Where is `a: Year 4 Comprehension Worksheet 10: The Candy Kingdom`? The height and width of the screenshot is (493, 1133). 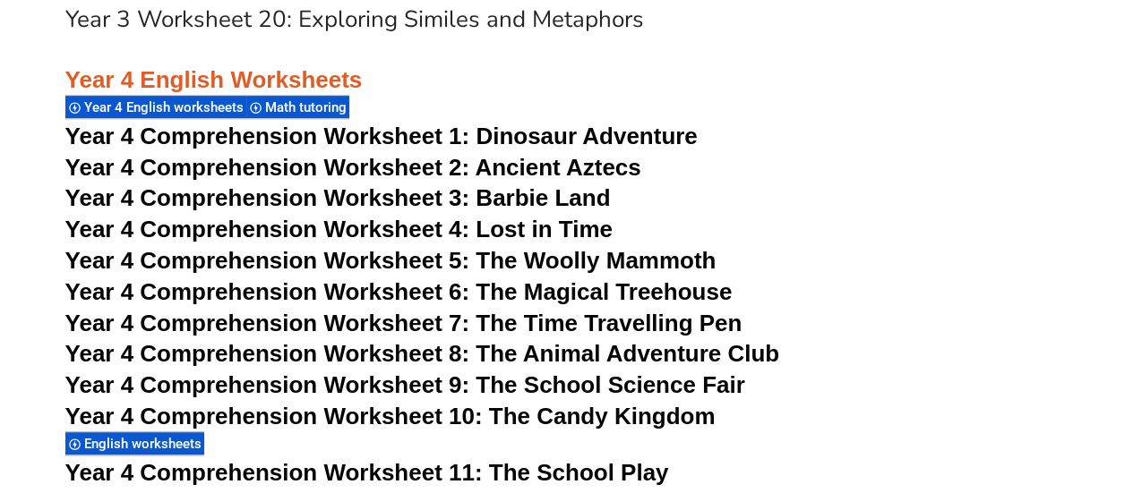 a: Year 4 Comprehension Worksheet 10: The Candy Kingdom is located at coordinates (390, 416).